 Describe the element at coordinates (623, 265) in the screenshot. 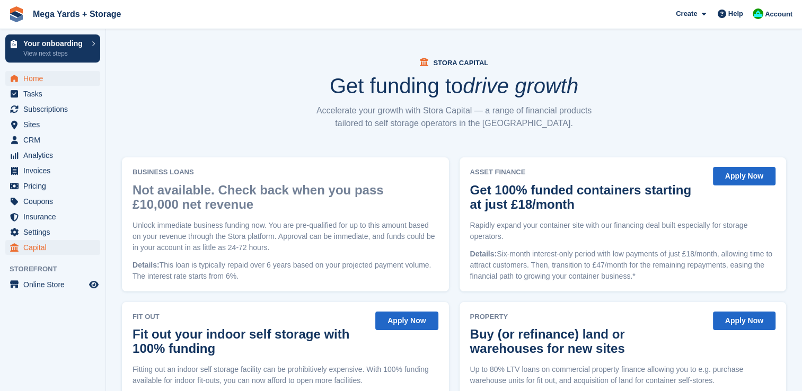

I see `p: Six-month interest-only period with low payments of just £18/month, allowing time to attract cust...` at that location.